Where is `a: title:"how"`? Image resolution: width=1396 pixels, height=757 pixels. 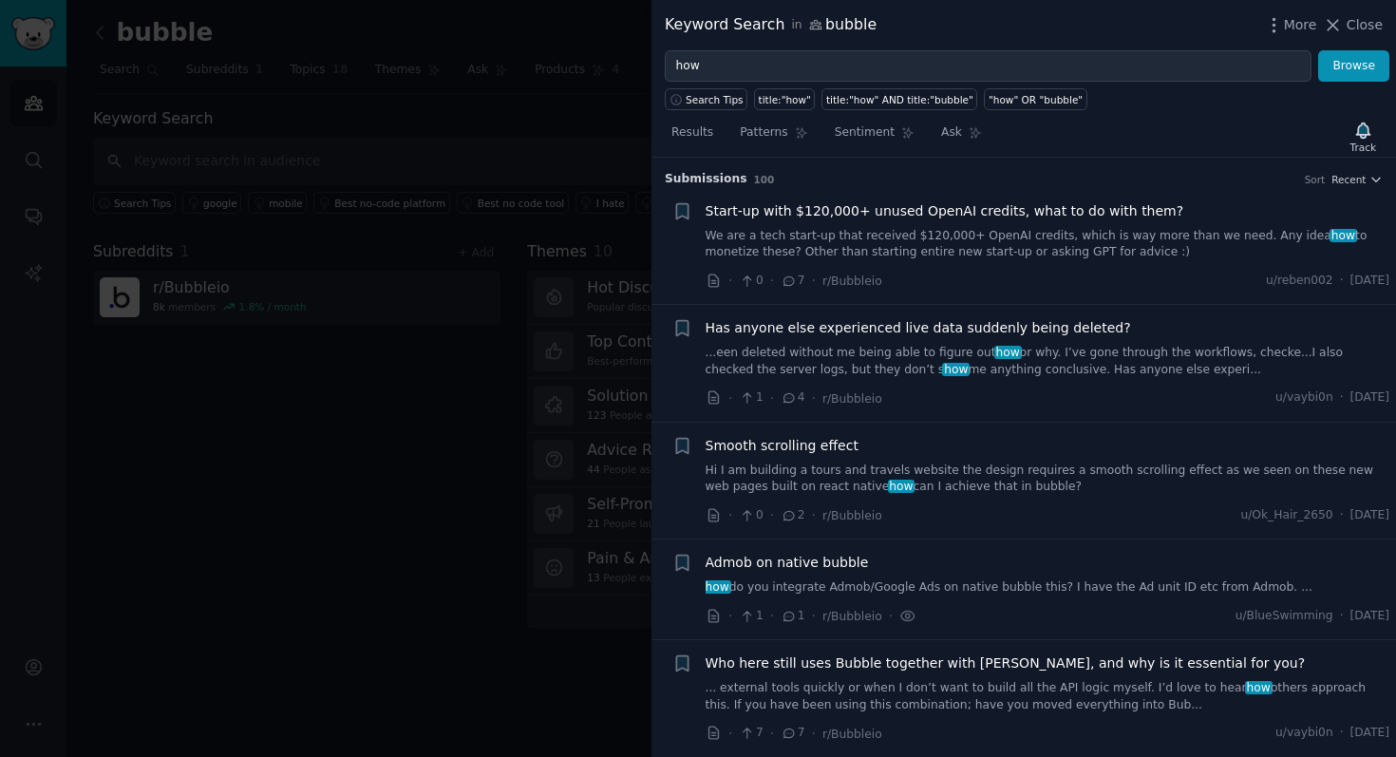
a: title:"how" is located at coordinates (785, 99).